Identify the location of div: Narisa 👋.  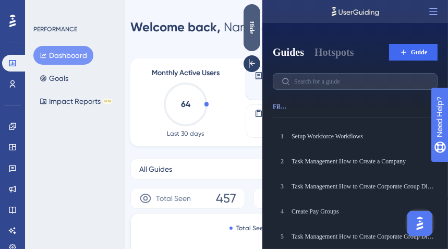
(203, 27).